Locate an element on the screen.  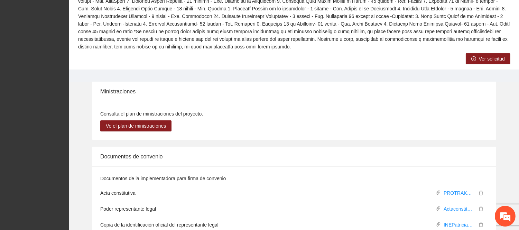
label: Documentos de la implementadora para firma de convenio is located at coordinates (163, 178).